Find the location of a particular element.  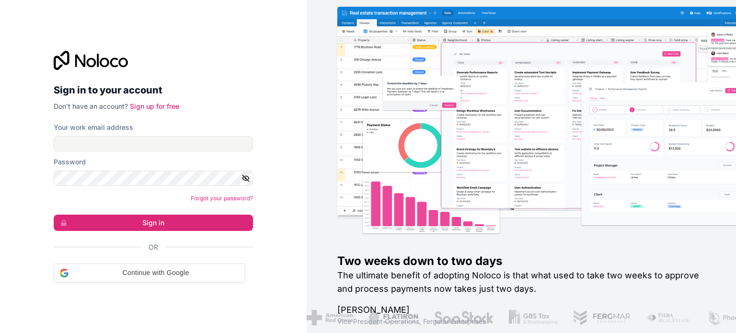

div: Continue with Google is located at coordinates (150, 273).